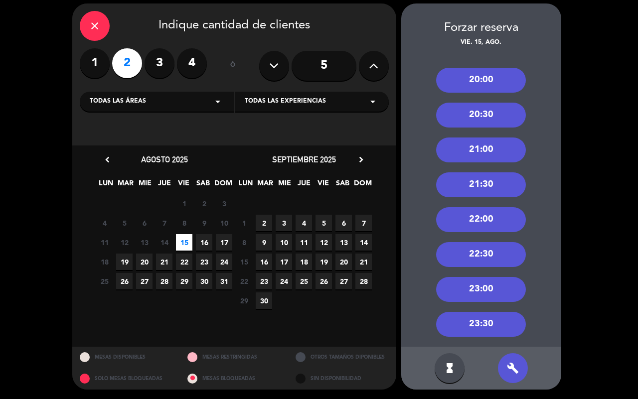  I want to click on div: 22:00, so click(481, 220).